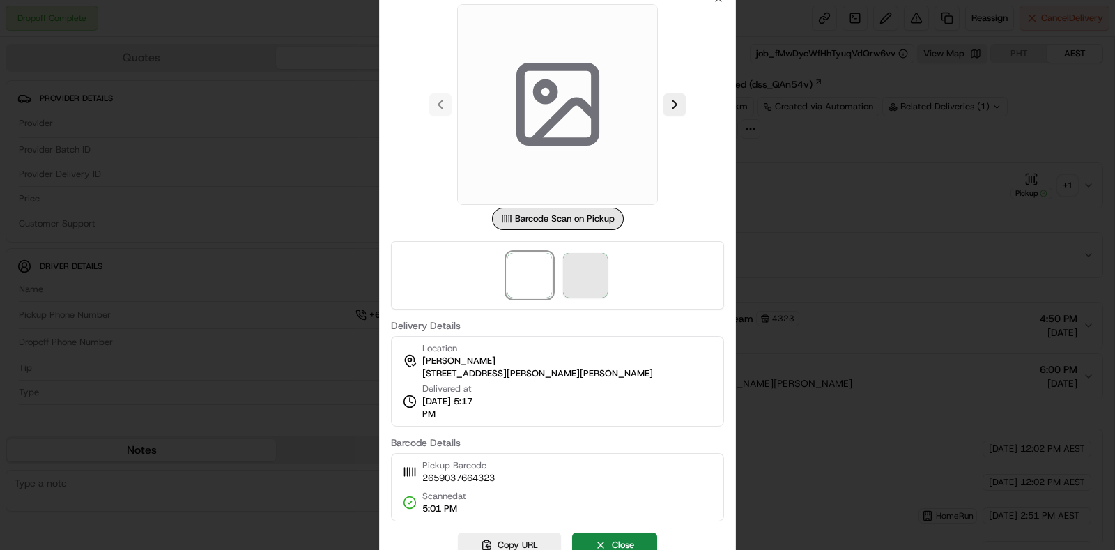 This screenshot has width=1115, height=550. What do you see at coordinates (458, 478) in the screenshot?
I see `span: 2659037664323` at bounding box center [458, 478].